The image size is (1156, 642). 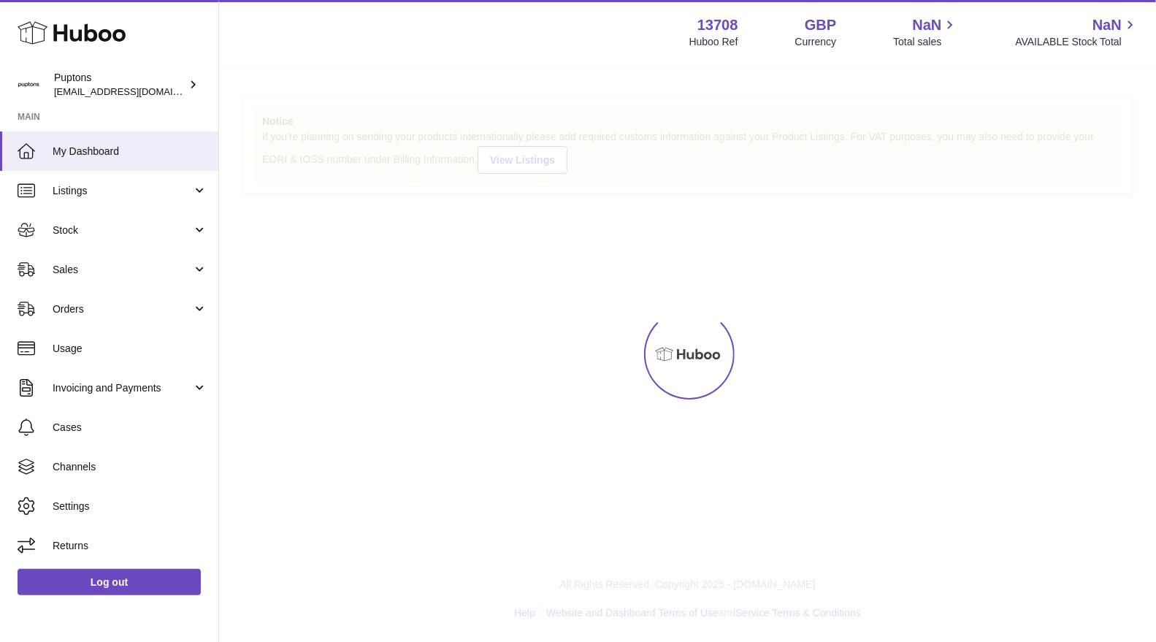 What do you see at coordinates (1077, 42) in the screenshot?
I see `span: AVAILABLE Stock Total` at bounding box center [1077, 42].